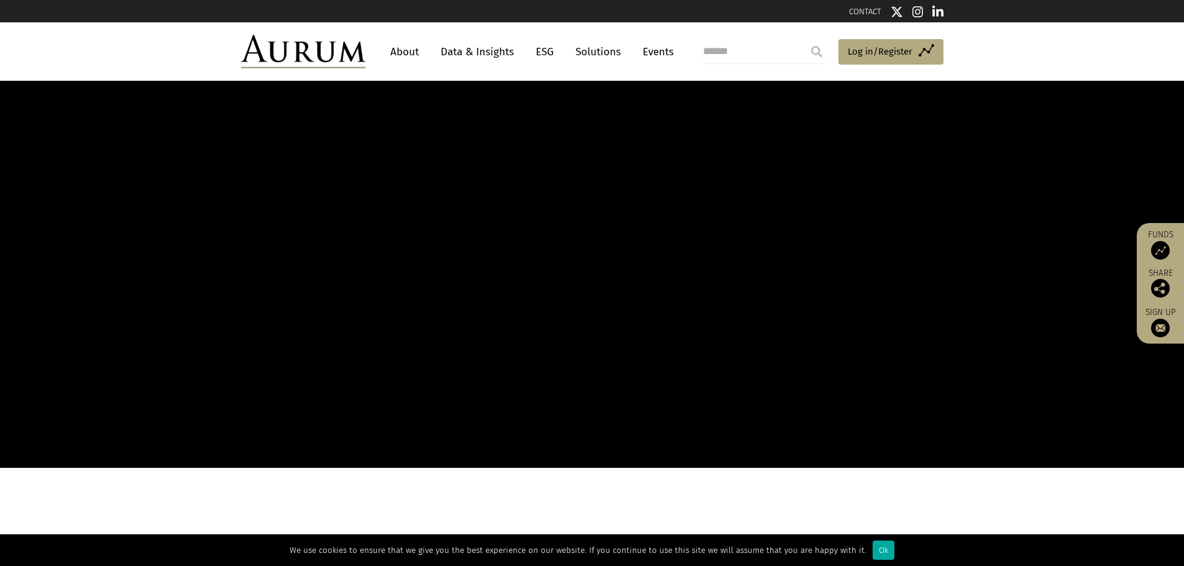 Image resolution: width=1184 pixels, height=566 pixels. Describe the element at coordinates (865, 11) in the screenshot. I see `a: CONTACT` at that location.